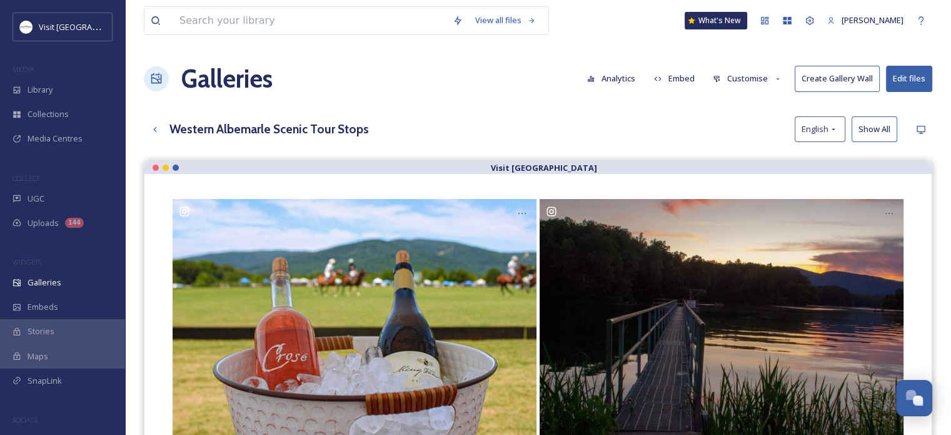 This screenshot has height=435, width=951. Describe the element at coordinates (614, 78) in the screenshot. I see `a: Analytics` at that location.